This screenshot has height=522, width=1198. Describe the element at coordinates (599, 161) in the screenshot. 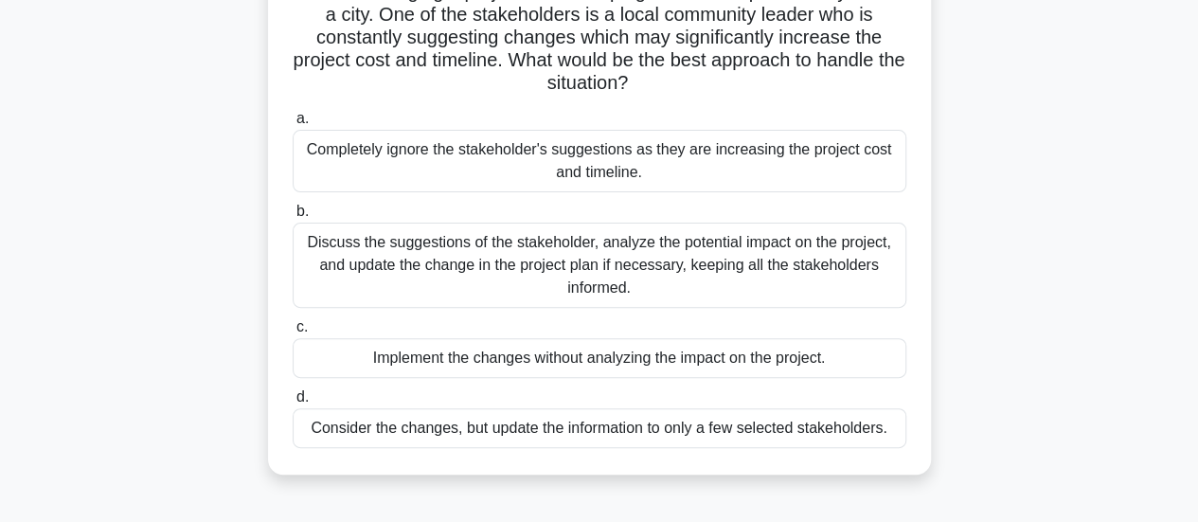

I see `div: Completely ignore the stakeholder's suggestions as they are increasing the project cost and timel...` at that location.